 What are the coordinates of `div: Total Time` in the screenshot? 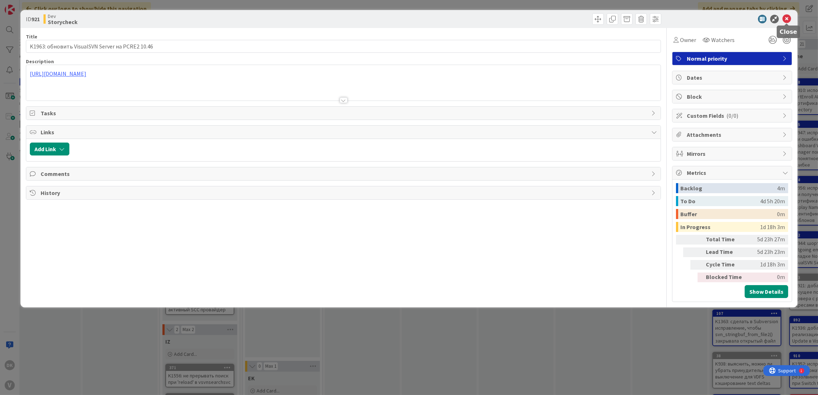 It's located at (725, 240).